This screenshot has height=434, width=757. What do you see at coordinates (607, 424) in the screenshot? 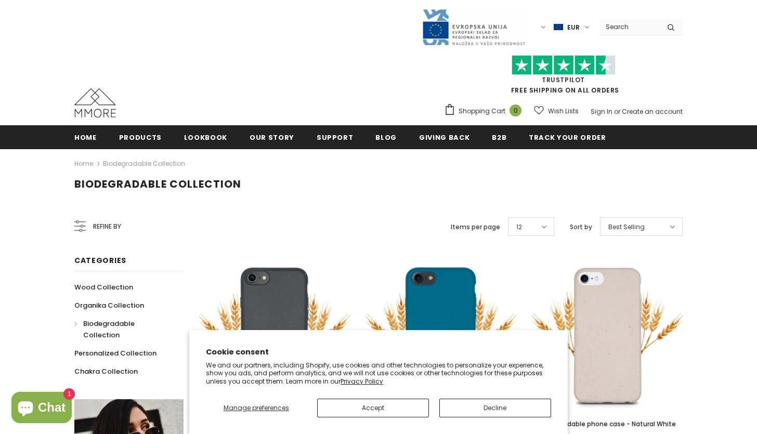
I see `span: Biodegradable phone case - Natural White` at bounding box center [607, 424].